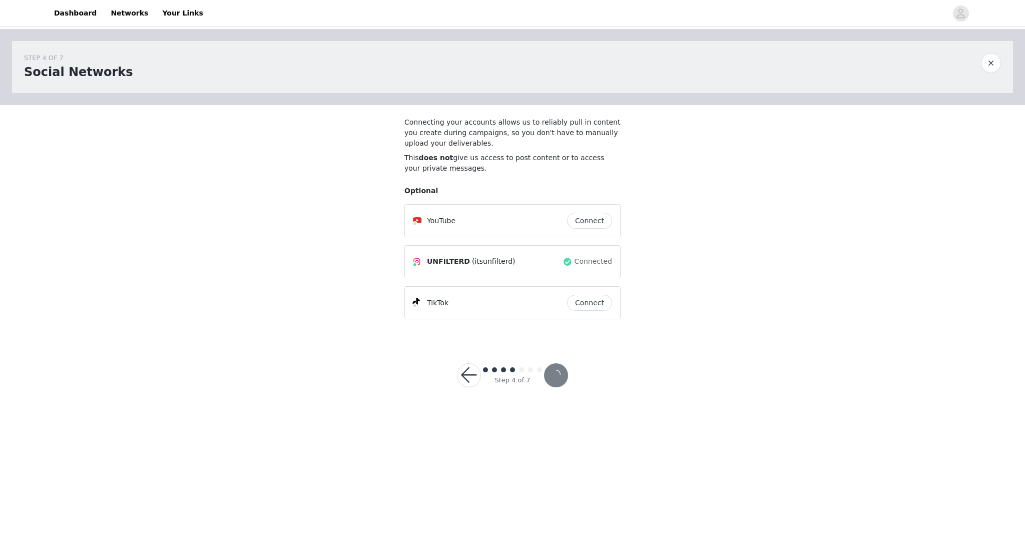  What do you see at coordinates (436, 158) in the screenshot?
I see `b: does not` at bounding box center [436, 158].